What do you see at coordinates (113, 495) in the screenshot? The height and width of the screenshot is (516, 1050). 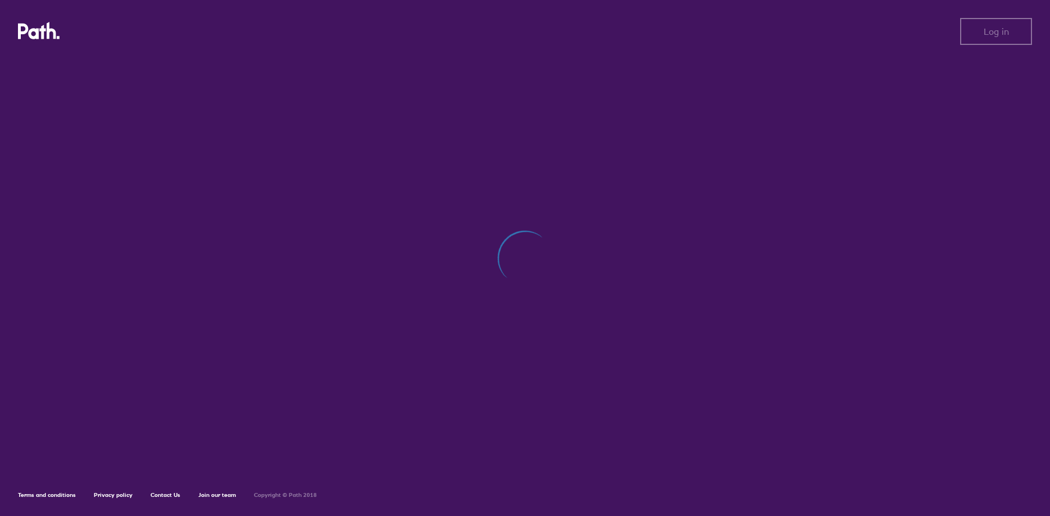 I see `a: Privacy policy` at bounding box center [113, 495].